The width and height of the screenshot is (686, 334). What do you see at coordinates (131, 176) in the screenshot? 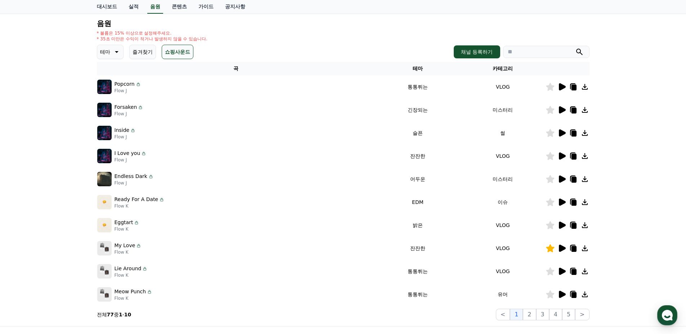
I see `p: Endless Dark` at bounding box center [131, 176].